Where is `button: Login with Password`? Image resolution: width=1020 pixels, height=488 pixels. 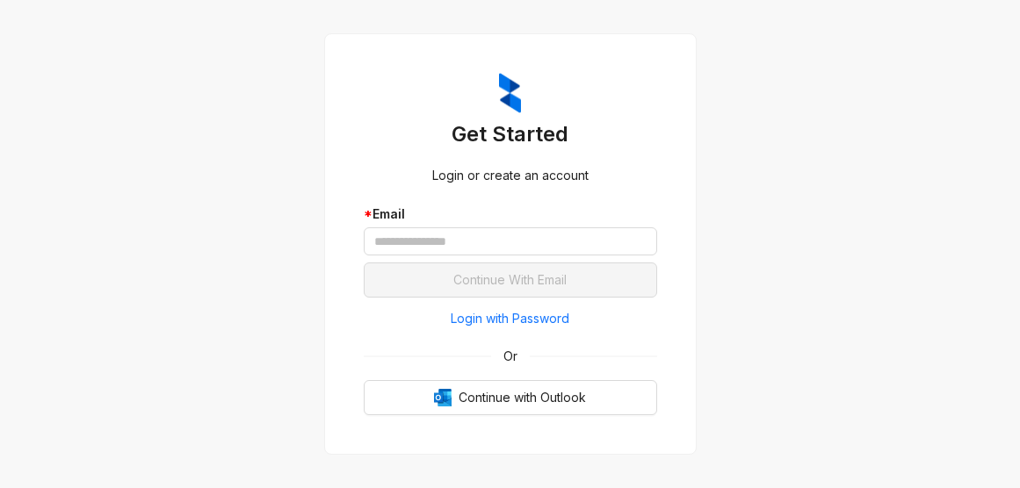 button: Login with Password is located at coordinates (510, 319).